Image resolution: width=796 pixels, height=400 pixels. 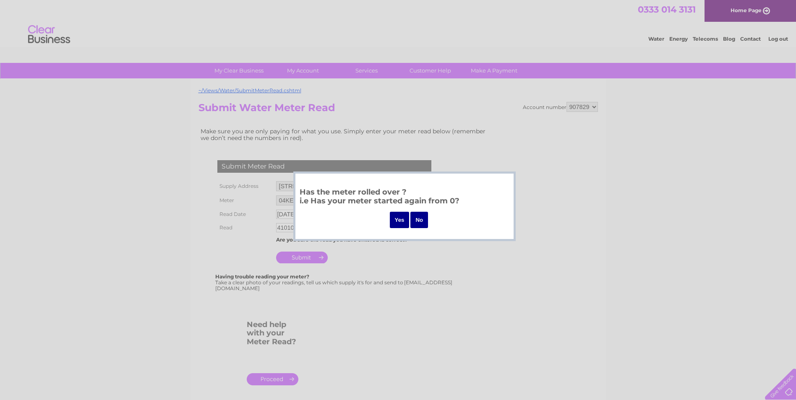 What do you see at coordinates (419, 220) in the screenshot?
I see `input: No` at bounding box center [419, 220].